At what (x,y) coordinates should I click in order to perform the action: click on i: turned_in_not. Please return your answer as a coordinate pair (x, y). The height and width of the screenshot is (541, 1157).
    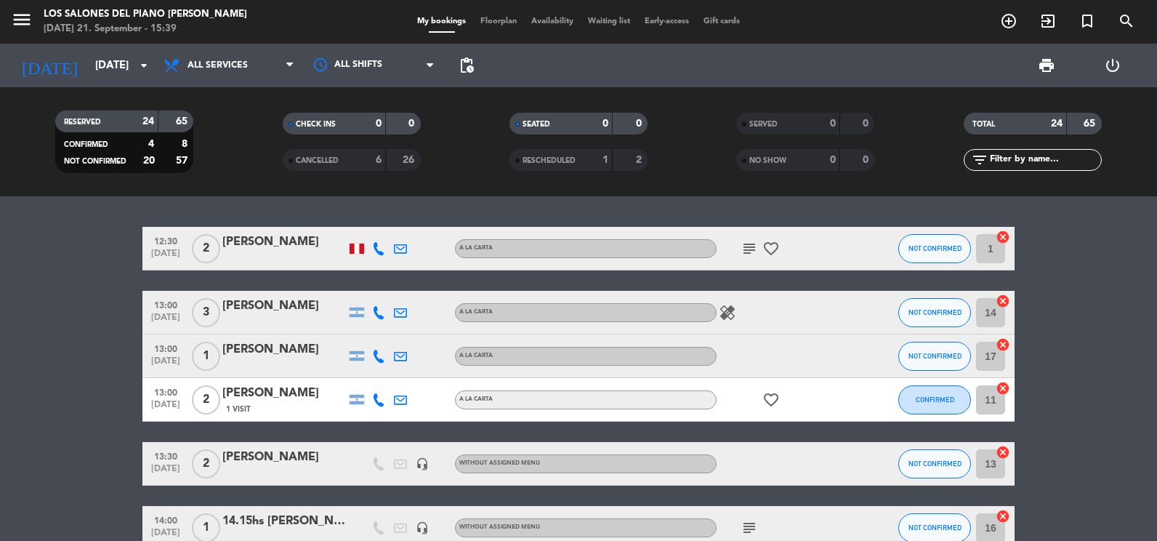
    Looking at the image, I should click on (1087, 21).